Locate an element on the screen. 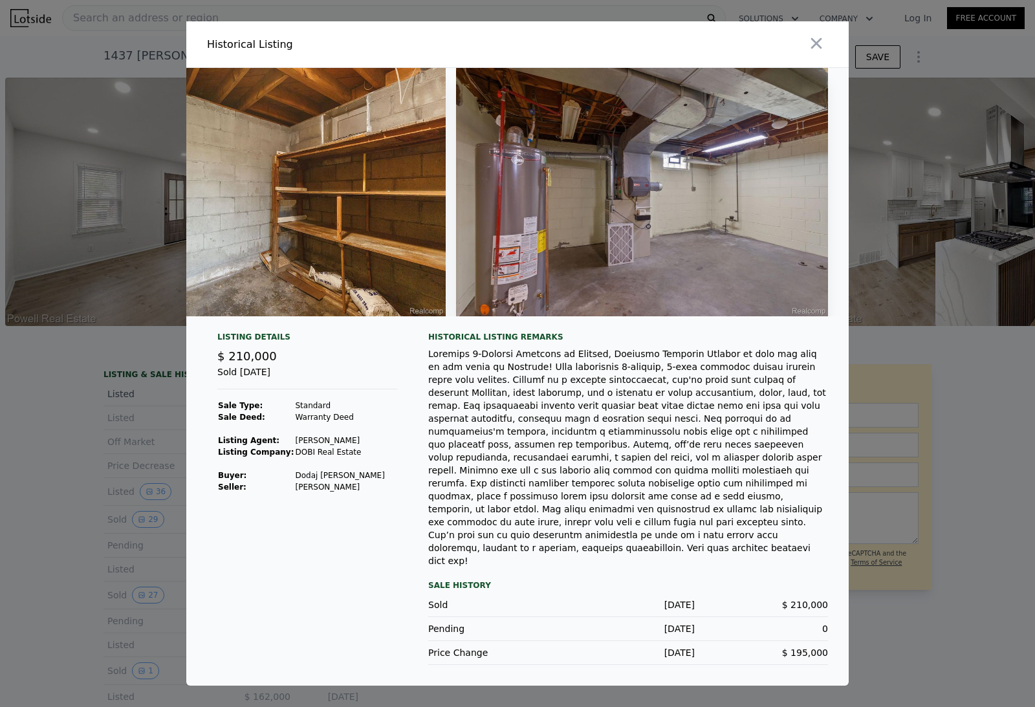  strong: Buyer : is located at coordinates (232, 475).